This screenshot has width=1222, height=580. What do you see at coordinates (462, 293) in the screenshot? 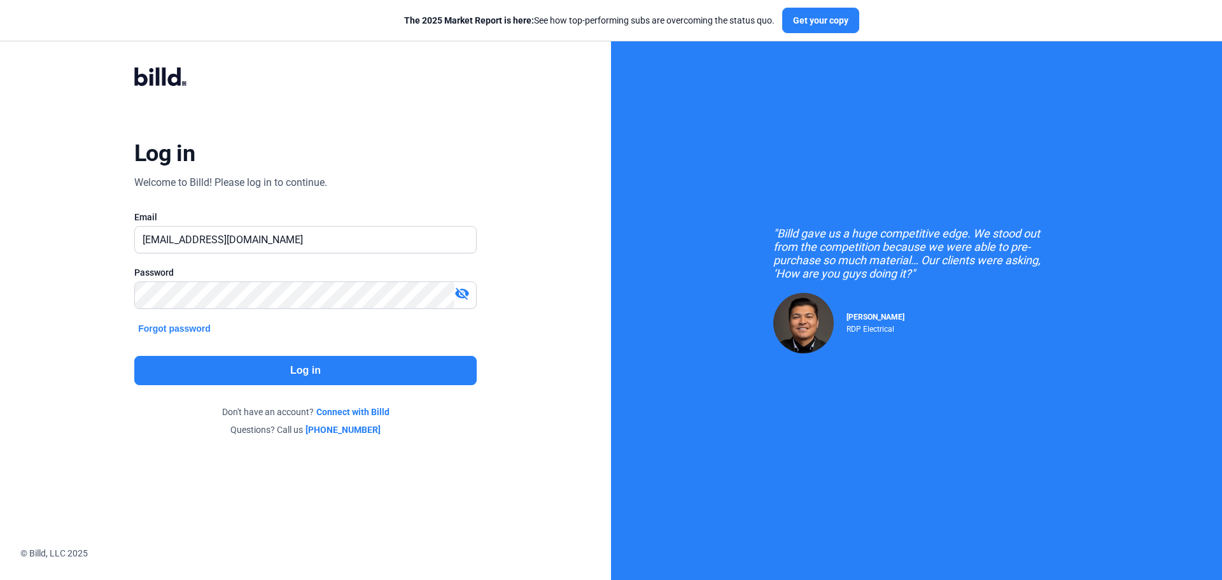
I see `mat-icon: visibility_off` at bounding box center [462, 293].